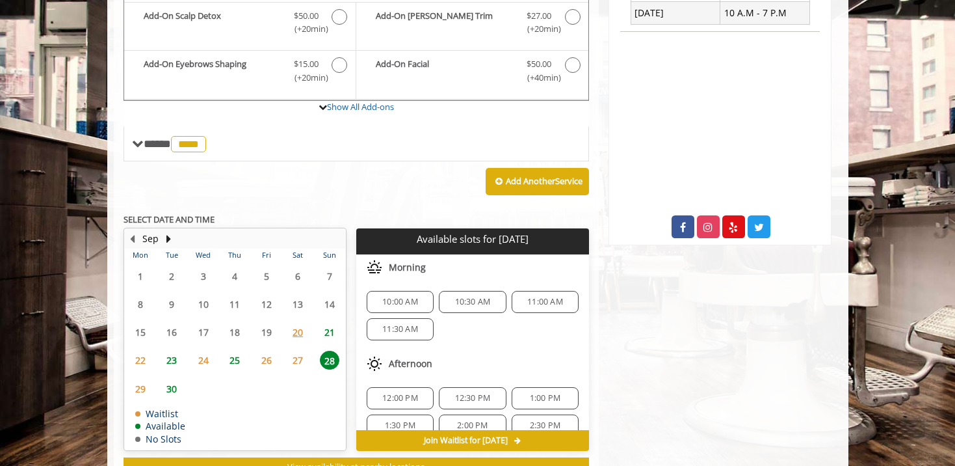 The image size is (955, 466). Describe the element at coordinates (298, 360) in the screenshot. I see `span: 27` at that location.